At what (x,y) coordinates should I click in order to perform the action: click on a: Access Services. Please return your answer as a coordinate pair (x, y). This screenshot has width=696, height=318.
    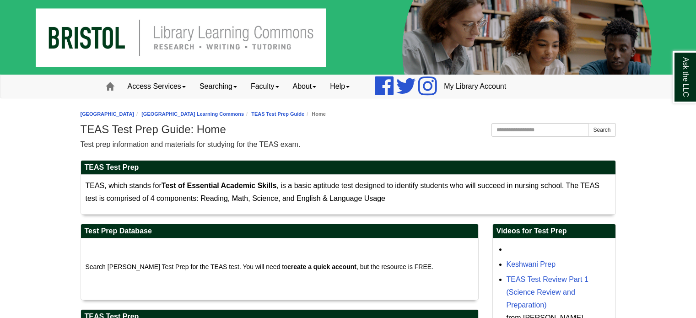
    Looking at the image, I should click on (157, 86).